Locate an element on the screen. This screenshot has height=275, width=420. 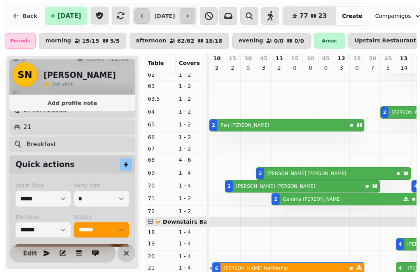
p: 4 - 6 is located at coordinates (191, 160).